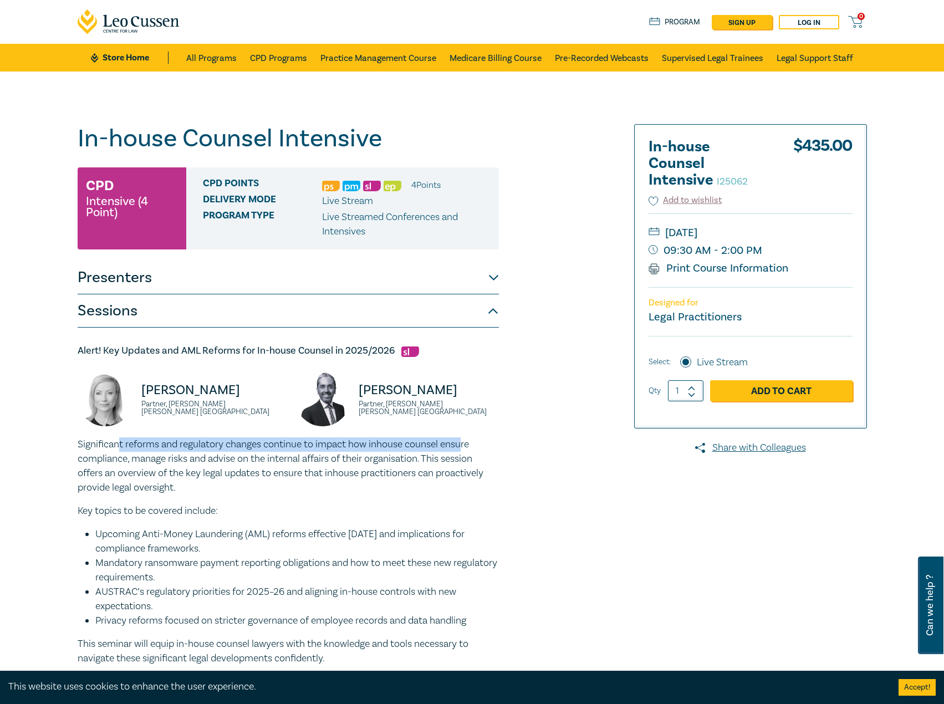 The image size is (944, 704). What do you see at coordinates (331, 186) in the screenshot?
I see `img: Professional Skills` at bounding box center [331, 186].